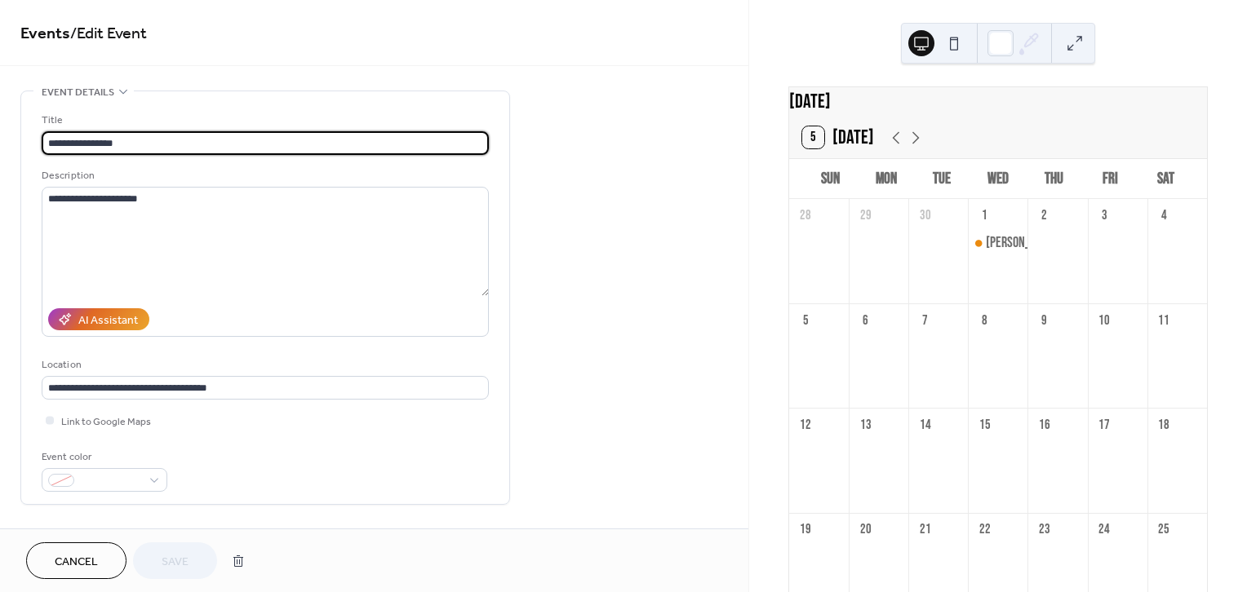 The height and width of the screenshot is (592, 1247). I want to click on div: Wed, so click(998, 179).